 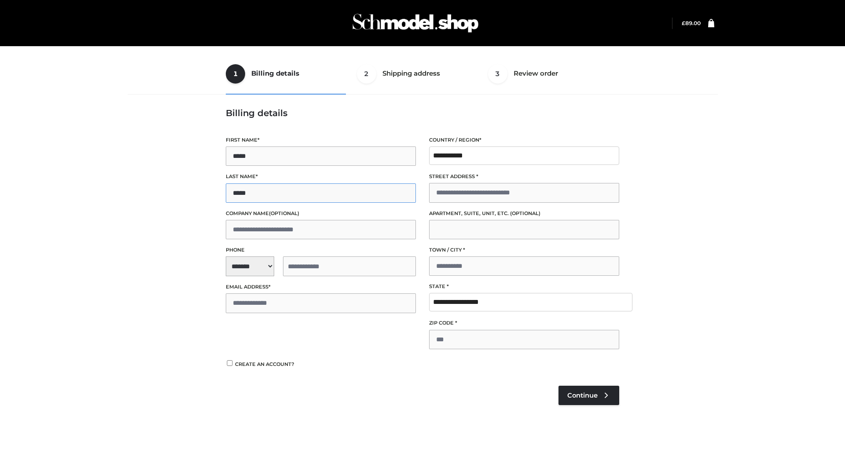 I want to click on h3: Billing details, so click(x=422, y=113).